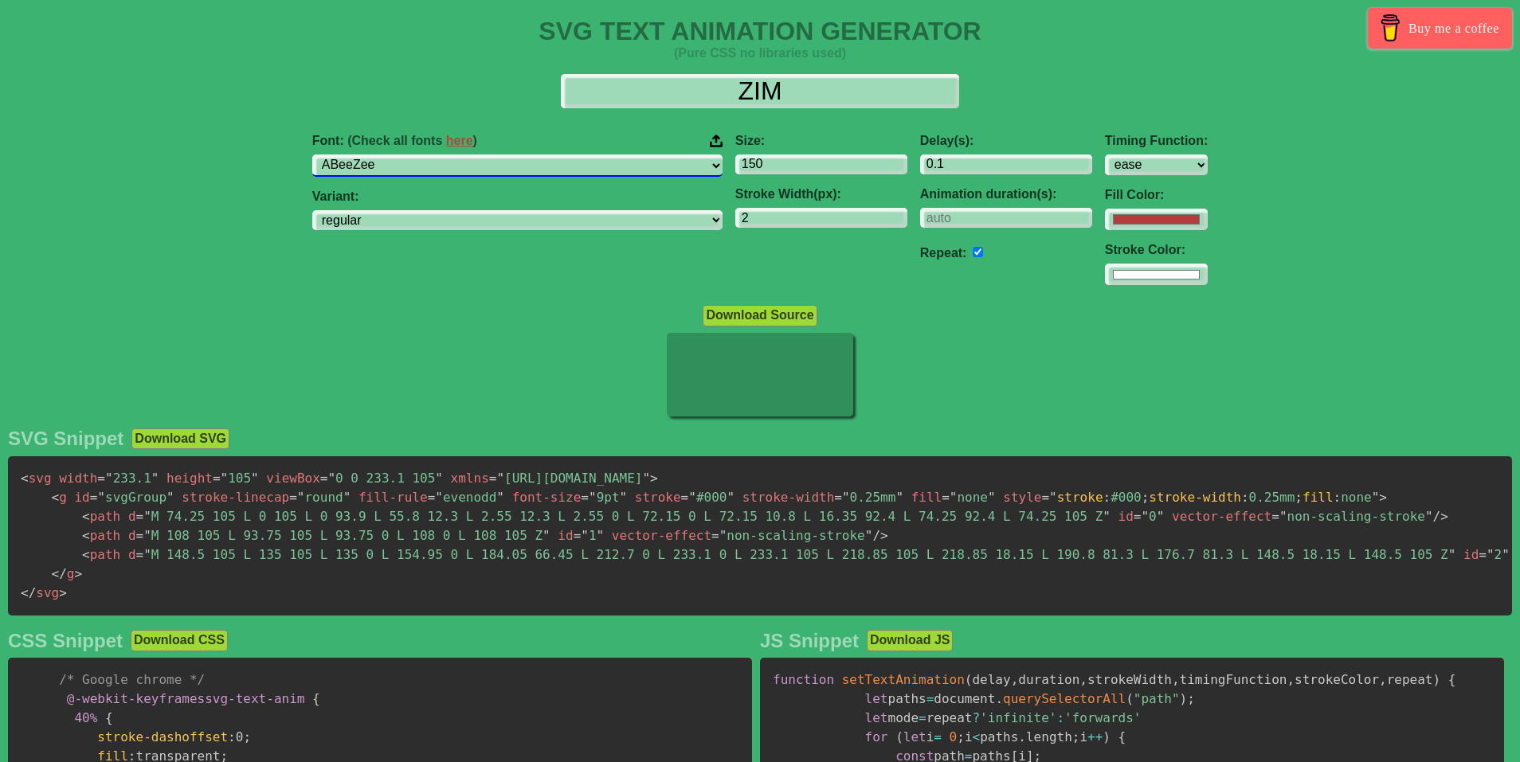 The height and width of the screenshot is (762, 1520). Describe the element at coordinates (589, 535) in the screenshot. I see `span: 1` at that location.